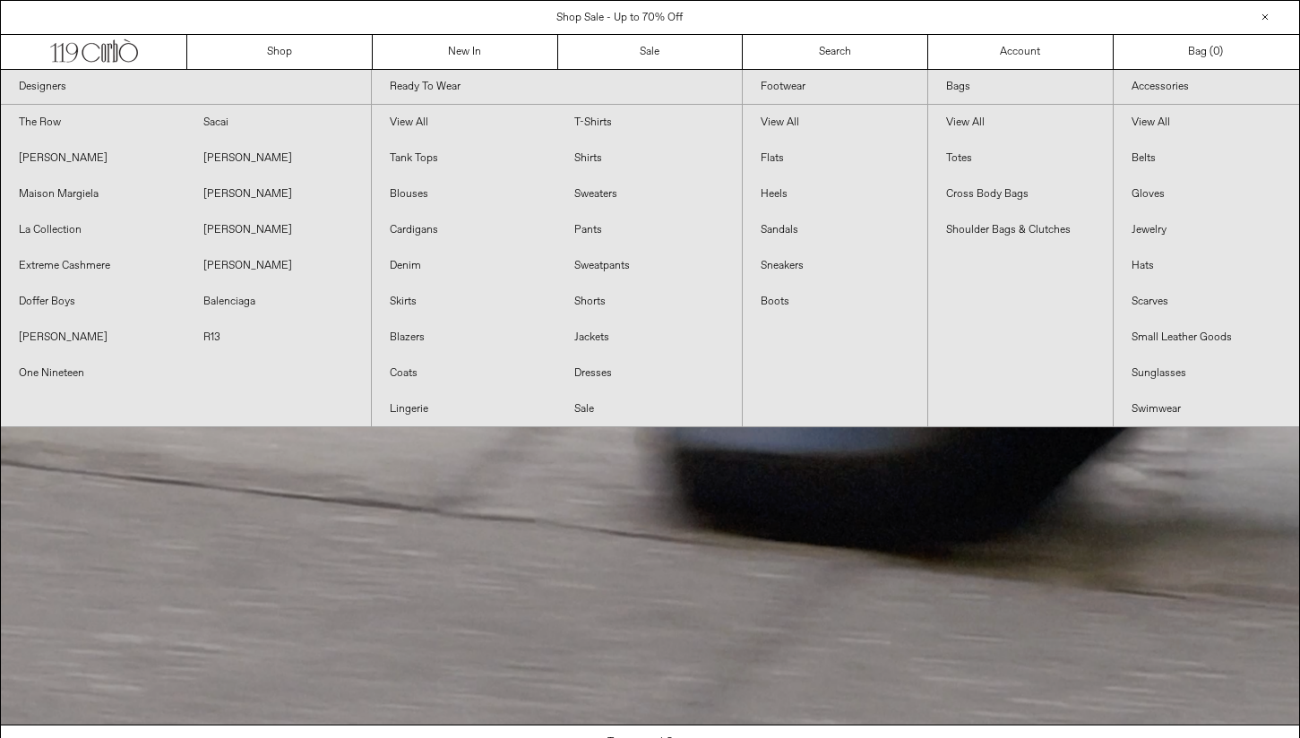 The width and height of the screenshot is (1300, 738). What do you see at coordinates (278, 123) in the screenshot?
I see `a: Sacai` at bounding box center [278, 123].